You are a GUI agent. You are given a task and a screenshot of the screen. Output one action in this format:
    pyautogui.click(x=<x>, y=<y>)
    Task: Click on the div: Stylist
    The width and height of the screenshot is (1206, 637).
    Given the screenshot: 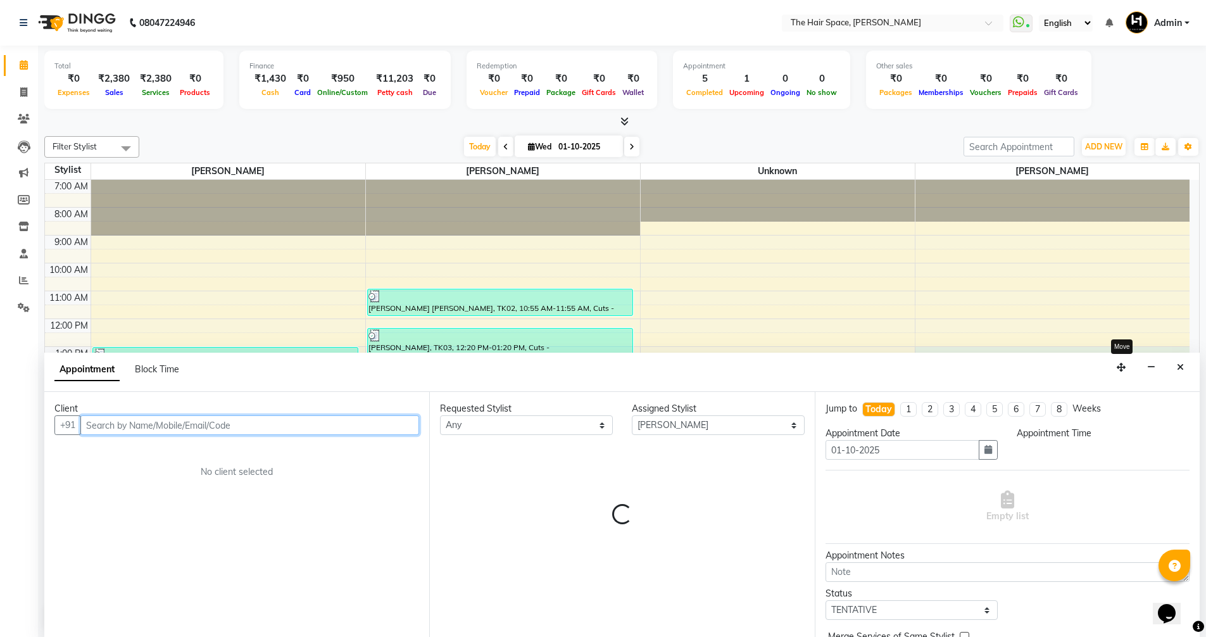 What is the action you would take?
    pyautogui.click(x=68, y=170)
    